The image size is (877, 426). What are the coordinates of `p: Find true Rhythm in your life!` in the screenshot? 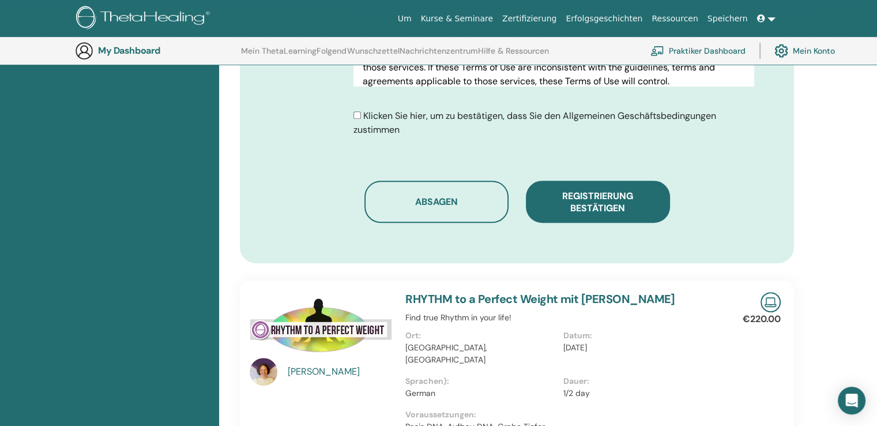 It's located at (563, 317).